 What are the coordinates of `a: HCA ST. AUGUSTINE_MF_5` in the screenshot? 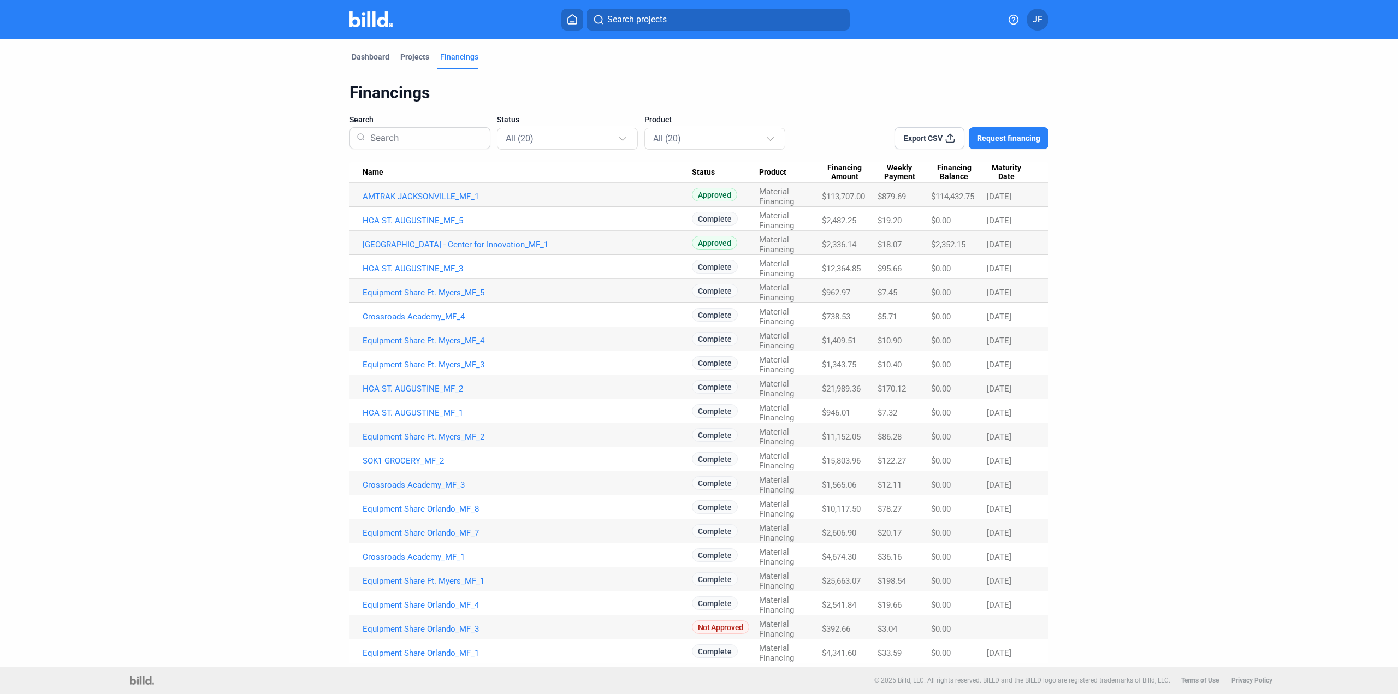 It's located at (527, 221).